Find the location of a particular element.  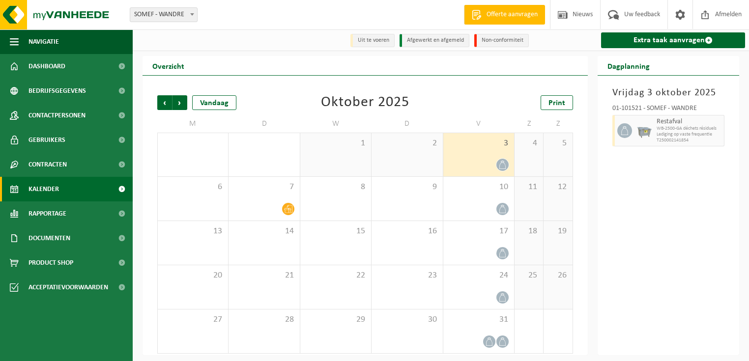

img: WB-2500-GAL-GY-04 is located at coordinates (644, 131).